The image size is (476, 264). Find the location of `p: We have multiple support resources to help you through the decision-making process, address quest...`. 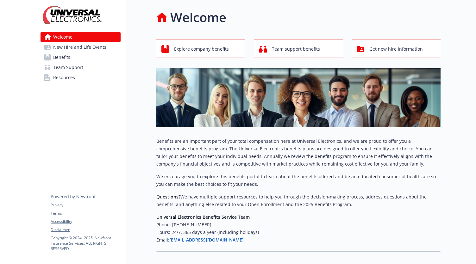

p: We have multiple support resources to help you through the decision-making process, address quest... is located at coordinates (298, 201).